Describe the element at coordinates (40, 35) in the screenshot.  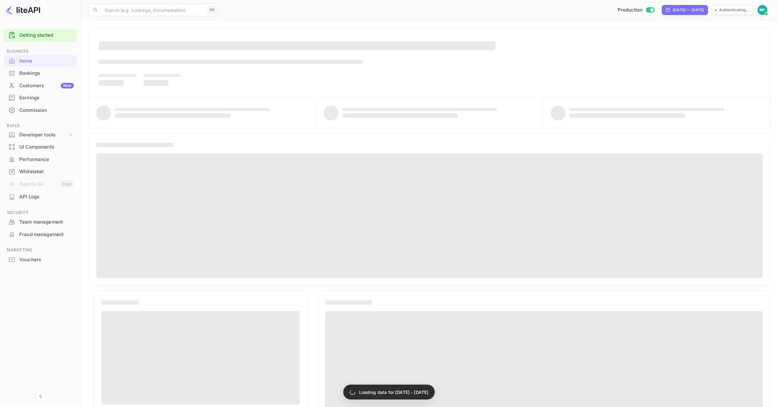
I see `div: Getting started` at that location.